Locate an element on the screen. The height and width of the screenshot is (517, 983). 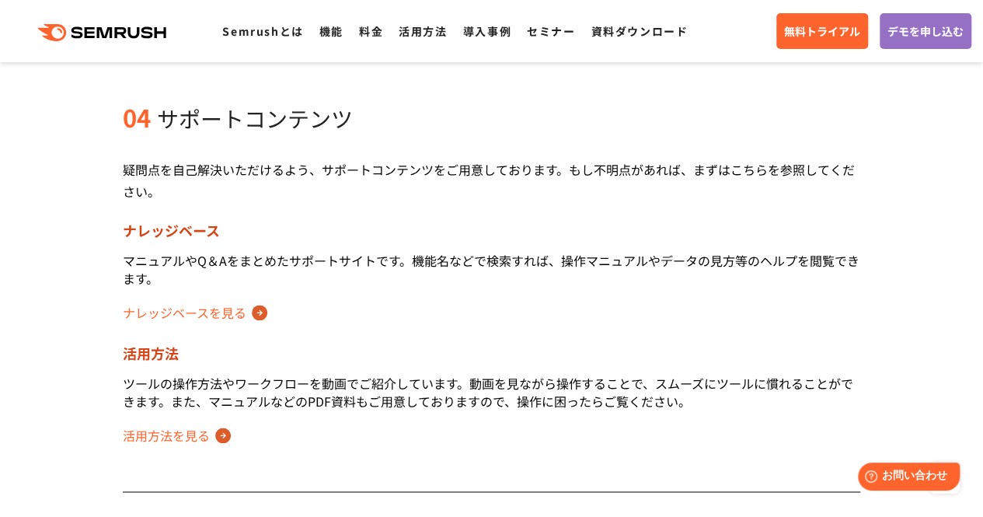
span: 無料トライアル is located at coordinates (822, 31).